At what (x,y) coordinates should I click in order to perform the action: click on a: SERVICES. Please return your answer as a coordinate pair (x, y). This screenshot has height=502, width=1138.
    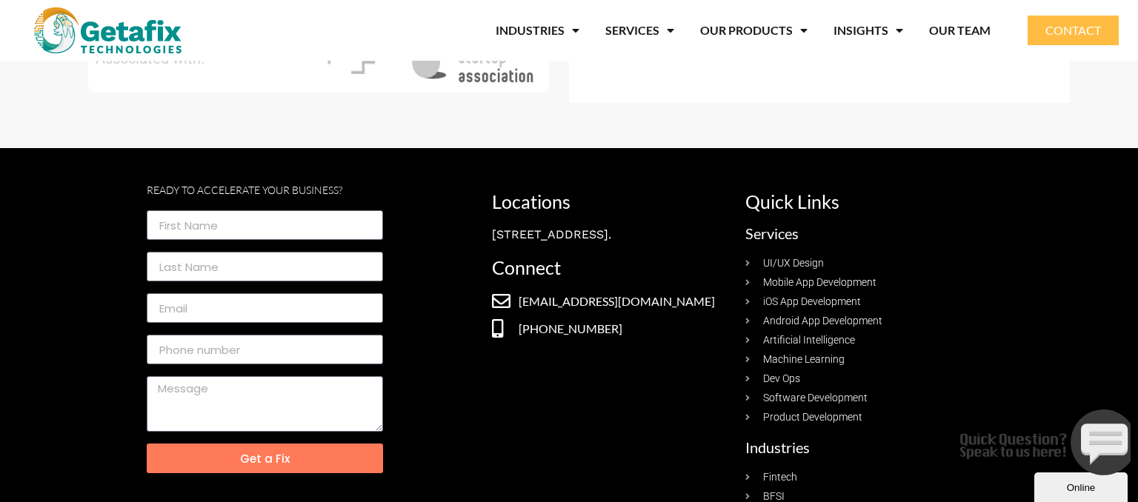
    Looking at the image, I should click on (639, 30).